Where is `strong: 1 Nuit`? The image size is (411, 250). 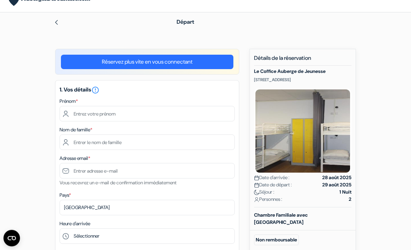 strong: 1 Nuit is located at coordinates (345, 192).